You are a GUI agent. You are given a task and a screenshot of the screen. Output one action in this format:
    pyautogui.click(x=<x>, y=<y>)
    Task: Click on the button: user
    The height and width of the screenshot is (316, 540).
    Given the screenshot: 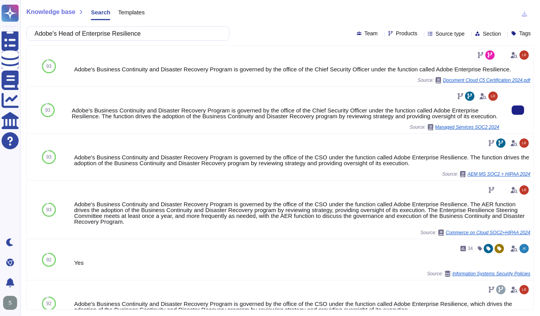 What is the action you would take?
    pyautogui.click(x=12, y=303)
    